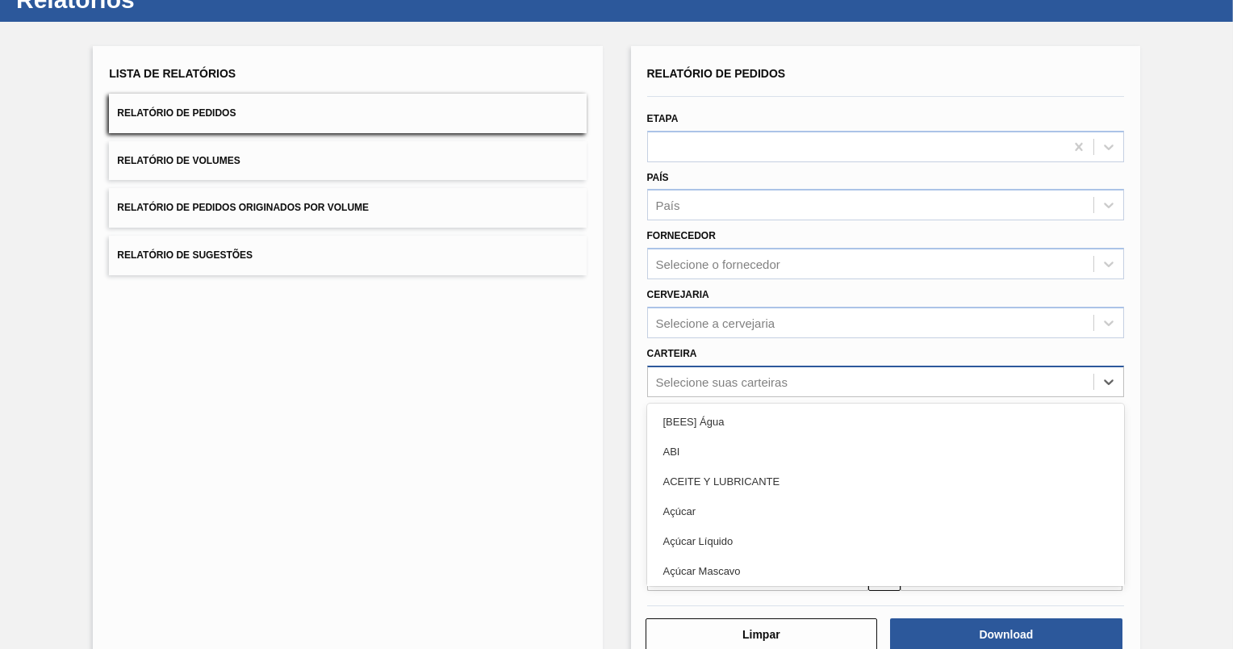 The image size is (1233, 649). What do you see at coordinates (662, 119) in the screenshot?
I see `label: Etapa` at bounding box center [662, 119].